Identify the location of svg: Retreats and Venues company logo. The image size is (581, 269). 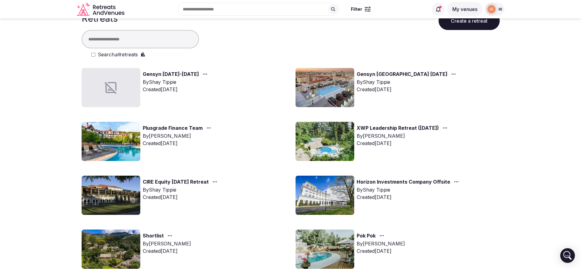
(101, 9).